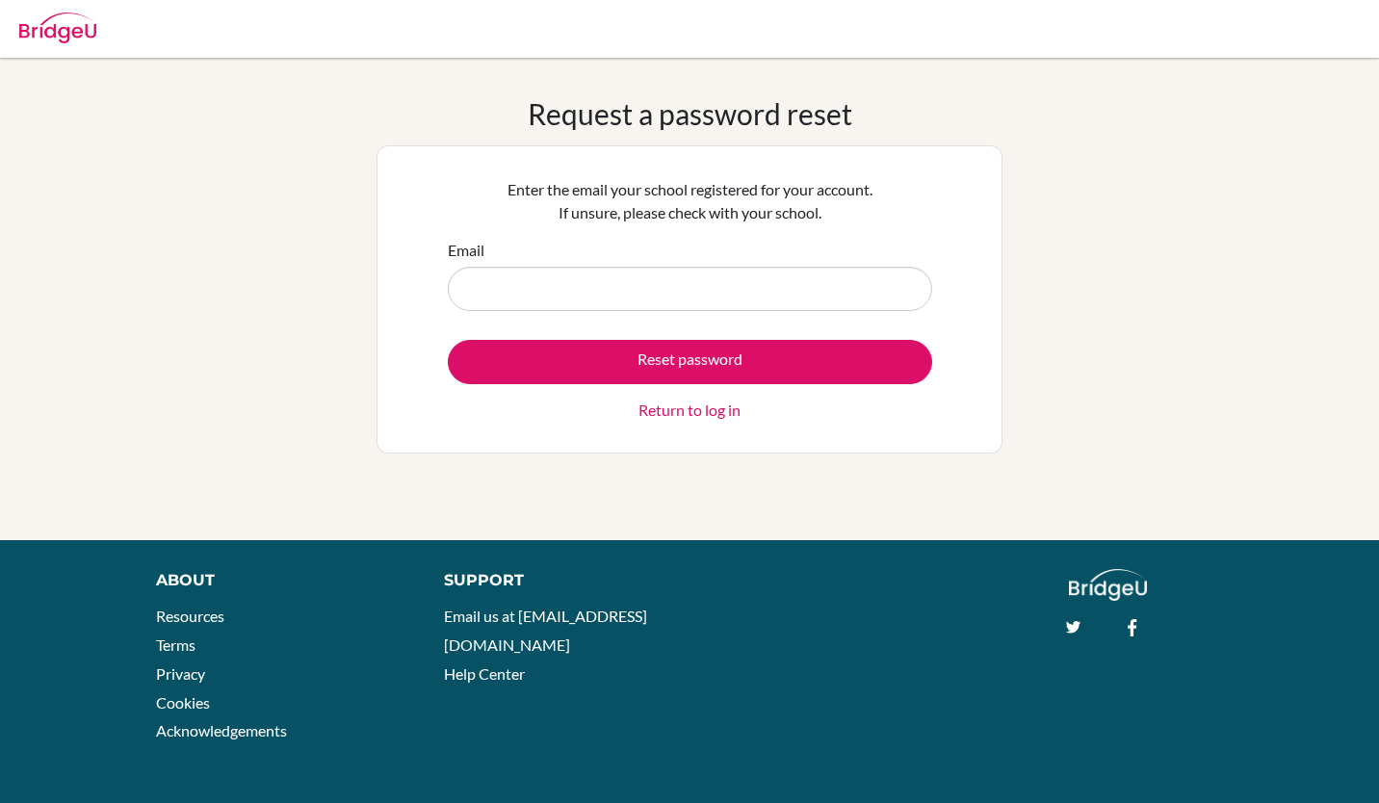  What do you see at coordinates (183, 702) in the screenshot?
I see `a: Cookies` at bounding box center [183, 702].